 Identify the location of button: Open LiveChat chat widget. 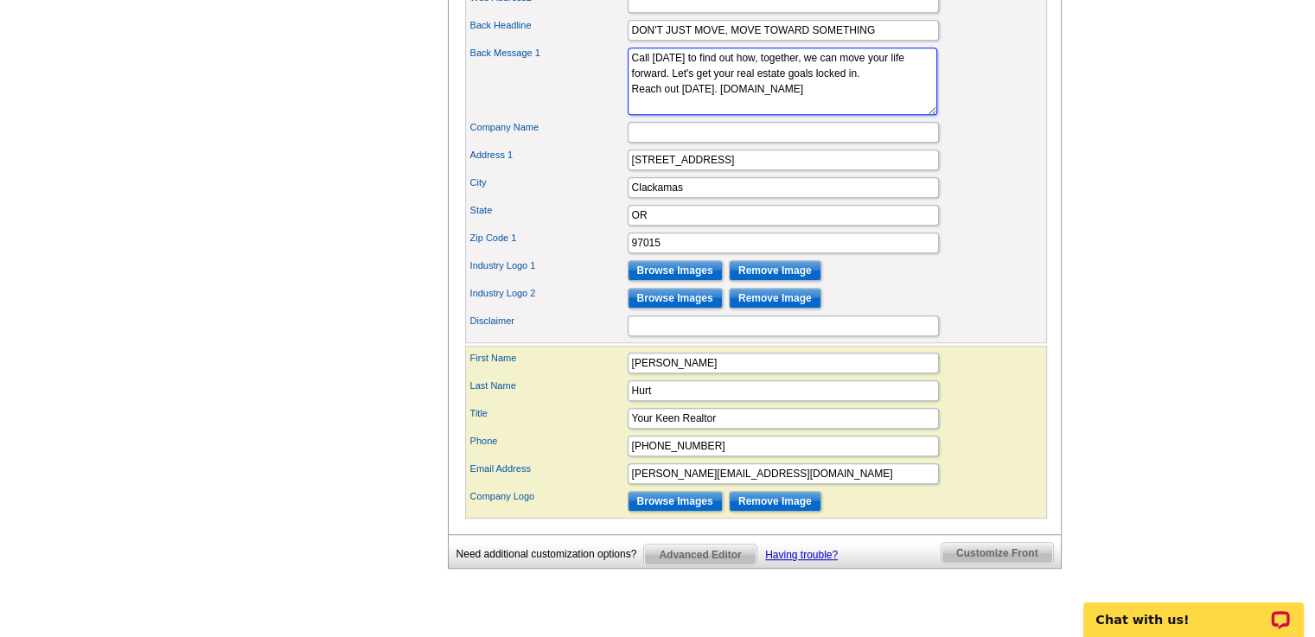
(209, 37).